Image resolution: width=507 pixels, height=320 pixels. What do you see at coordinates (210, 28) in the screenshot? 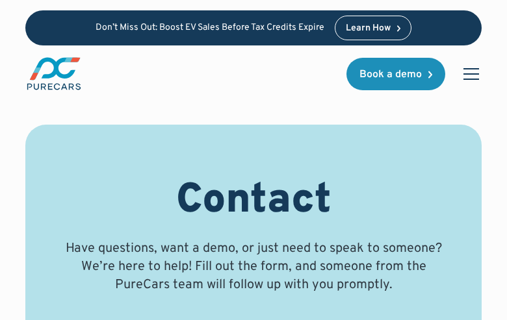
I see `p: Don’t Miss Out: Boost EV Sales Before Tax Credits Expire` at bounding box center [210, 28].